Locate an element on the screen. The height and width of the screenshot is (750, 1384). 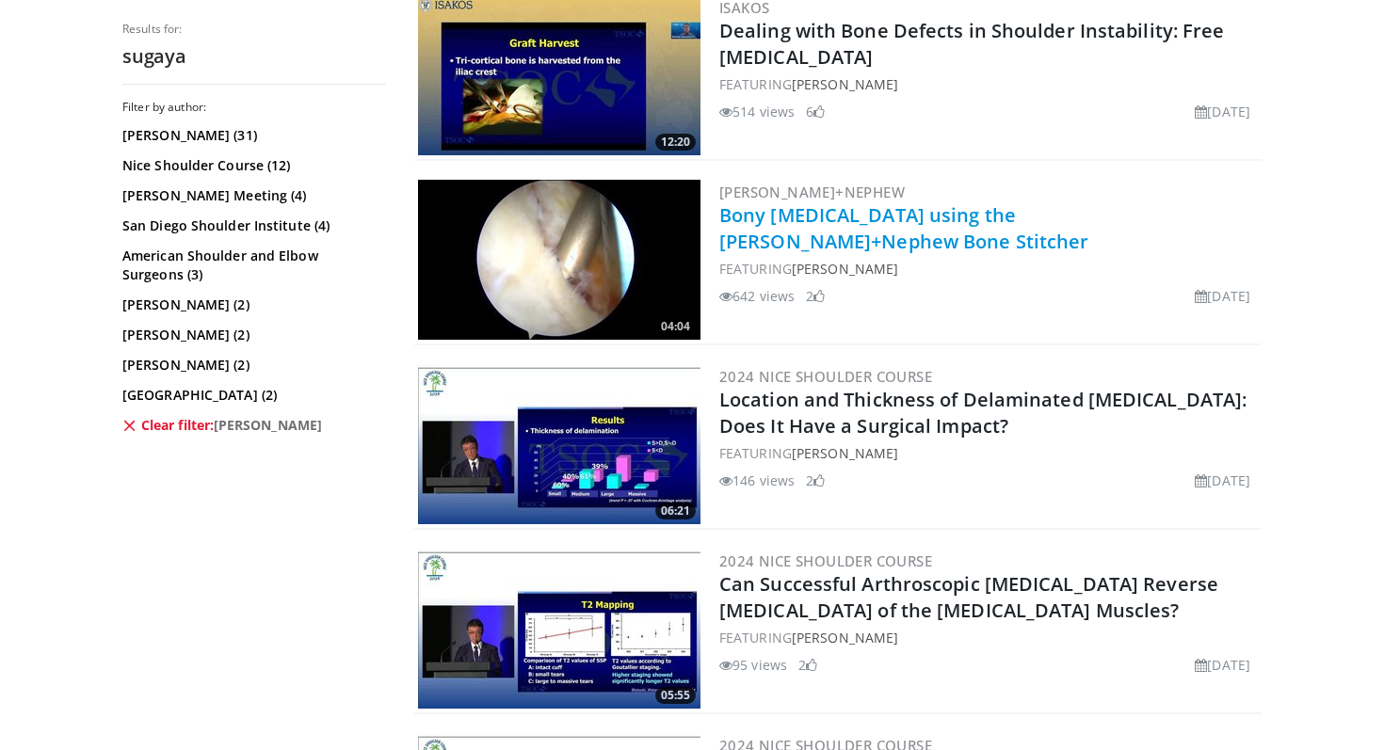
a: American Shoulder and Elbow Surgeons (3) is located at coordinates (251, 266).